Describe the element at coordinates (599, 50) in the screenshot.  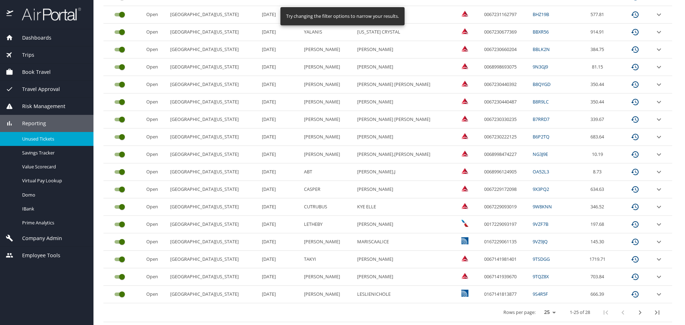
I see `td: 384.75` at that location.